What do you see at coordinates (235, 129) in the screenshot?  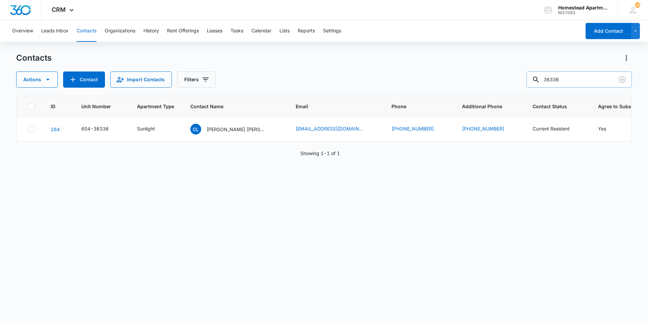 I see `div: Contact Name - Carlos Llamas Victoria Quiroz - Select to Edit Field` at bounding box center [235, 129].